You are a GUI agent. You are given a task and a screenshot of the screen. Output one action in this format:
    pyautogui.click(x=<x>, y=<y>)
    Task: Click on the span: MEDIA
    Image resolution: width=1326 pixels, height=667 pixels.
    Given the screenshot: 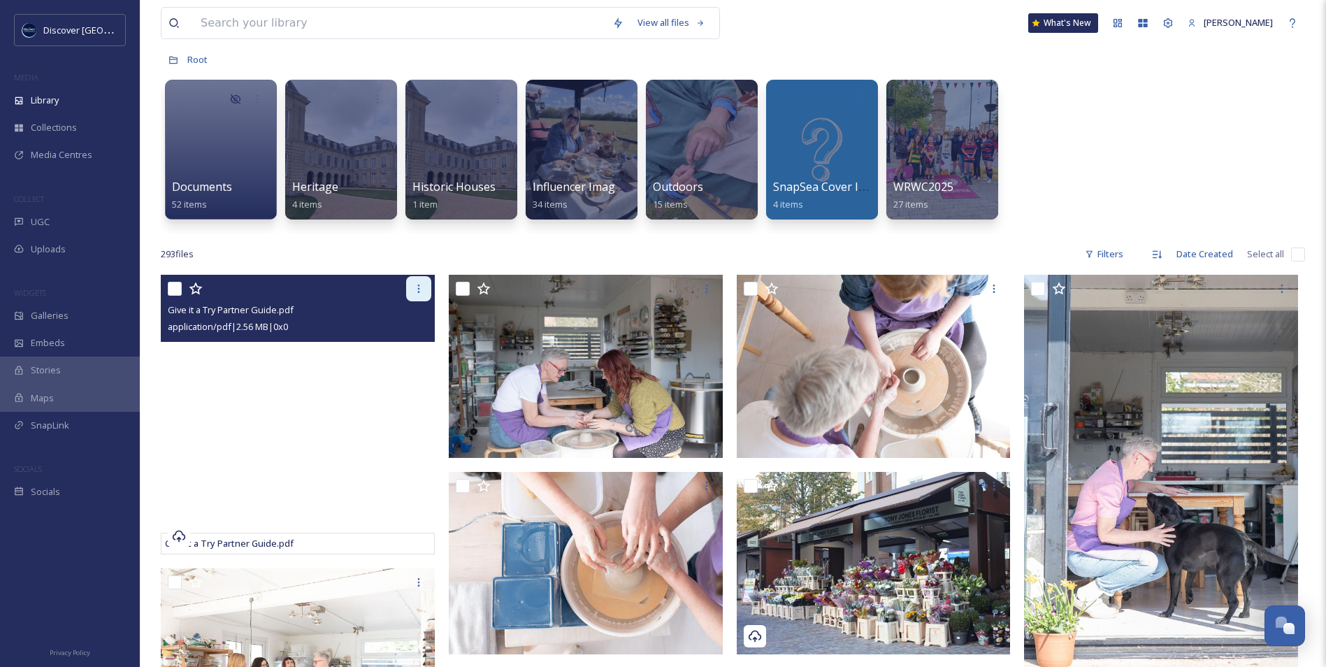 What is the action you would take?
    pyautogui.click(x=26, y=77)
    